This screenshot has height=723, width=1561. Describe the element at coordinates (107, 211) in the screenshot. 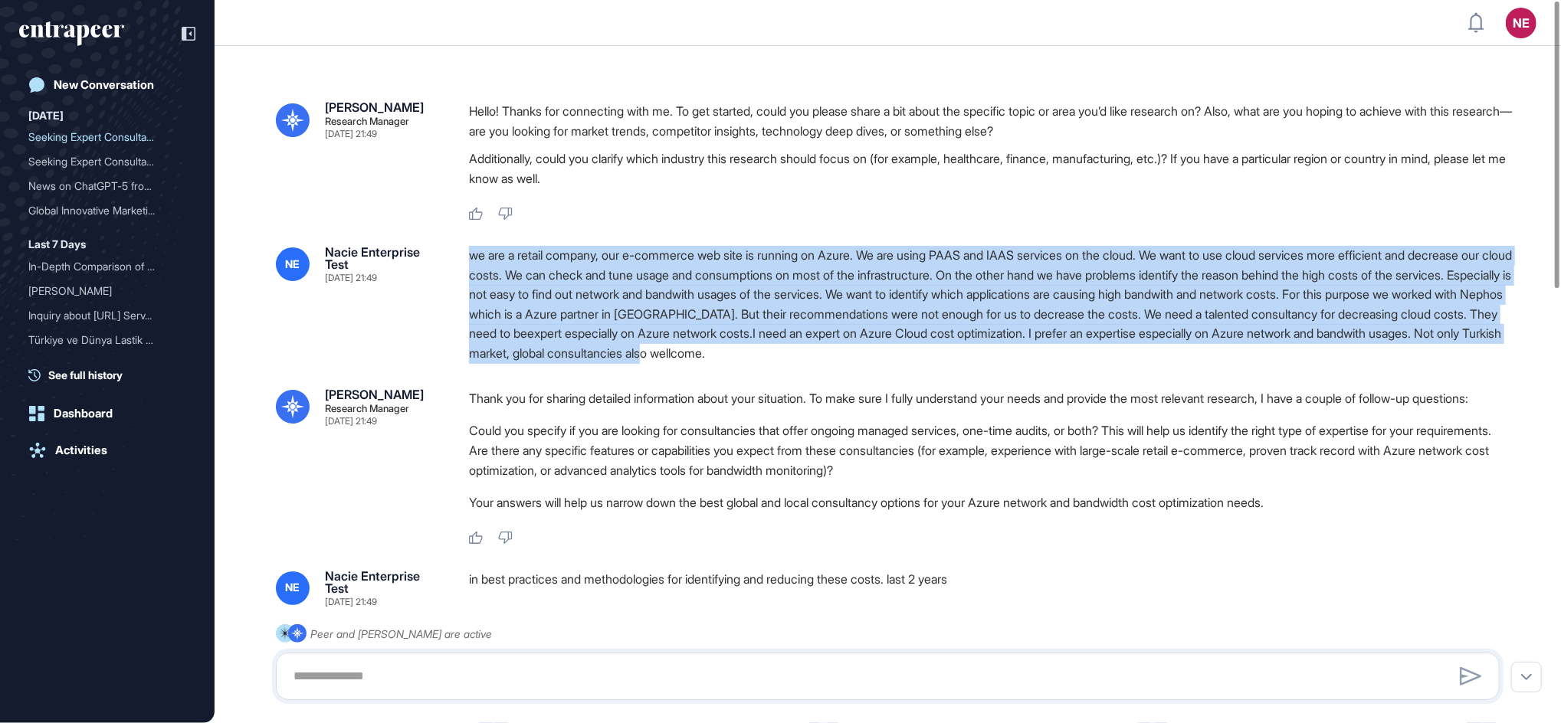

I see `div: Global Innovative Marketing Activities in Corporate Companies with a Focus on AI and Insurance` at that location.